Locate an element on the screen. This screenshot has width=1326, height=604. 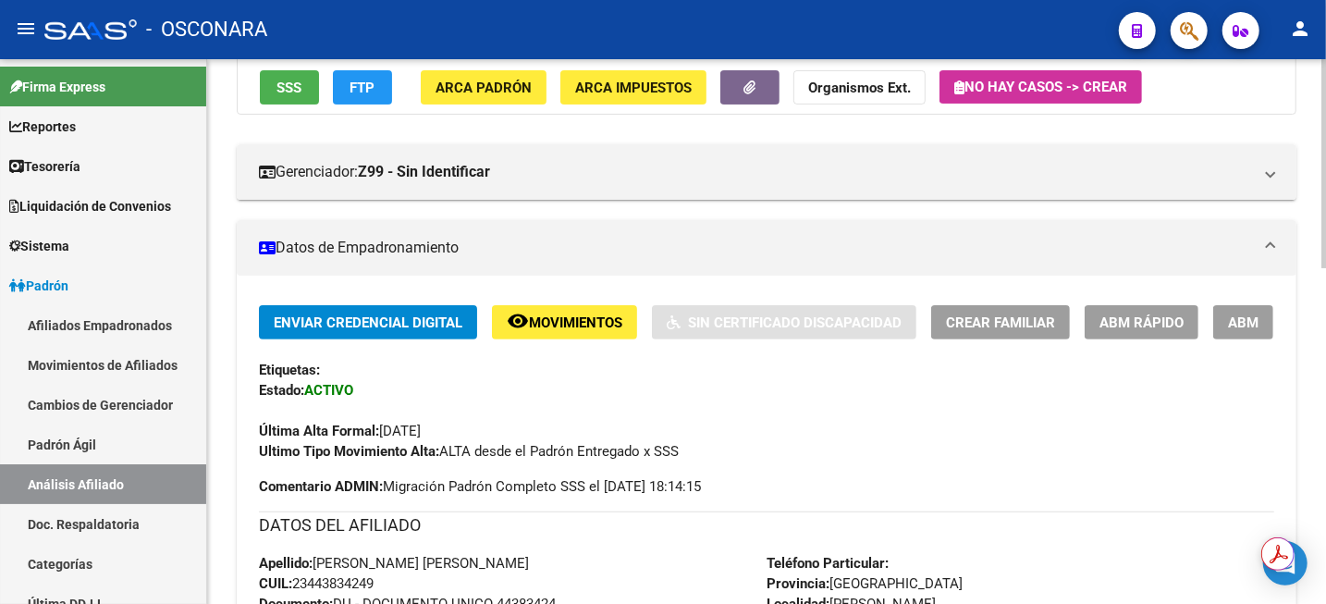
strong: Provincia: is located at coordinates (798, 584).